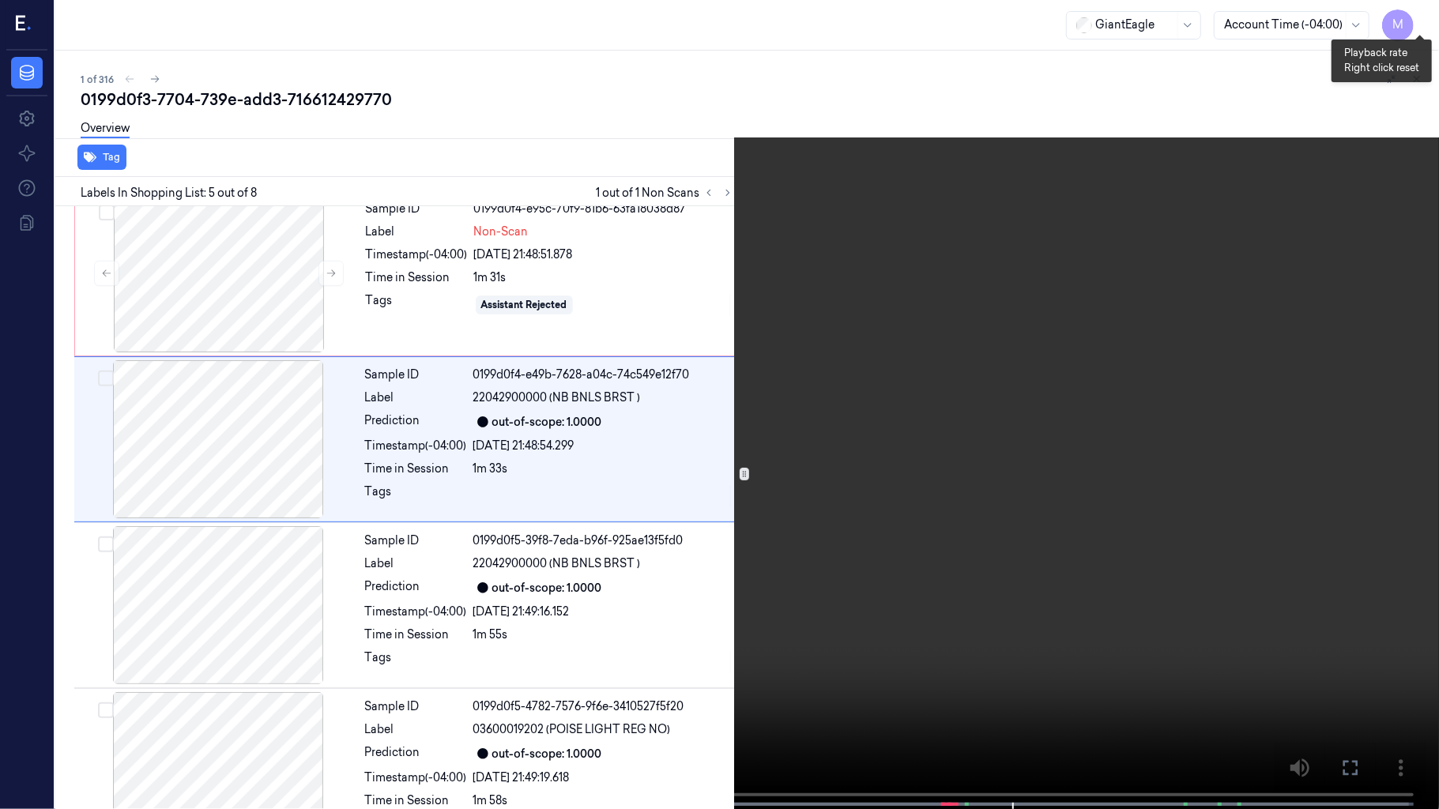 Image resolution: width=1439 pixels, height=809 pixels. What do you see at coordinates (572, 729) in the screenshot?
I see `span: 03600019202 (POISE LIGHT REG NO)` at bounding box center [572, 729].